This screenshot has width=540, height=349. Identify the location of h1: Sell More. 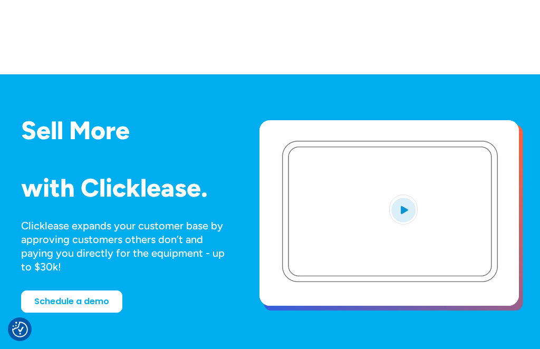
(123, 130).